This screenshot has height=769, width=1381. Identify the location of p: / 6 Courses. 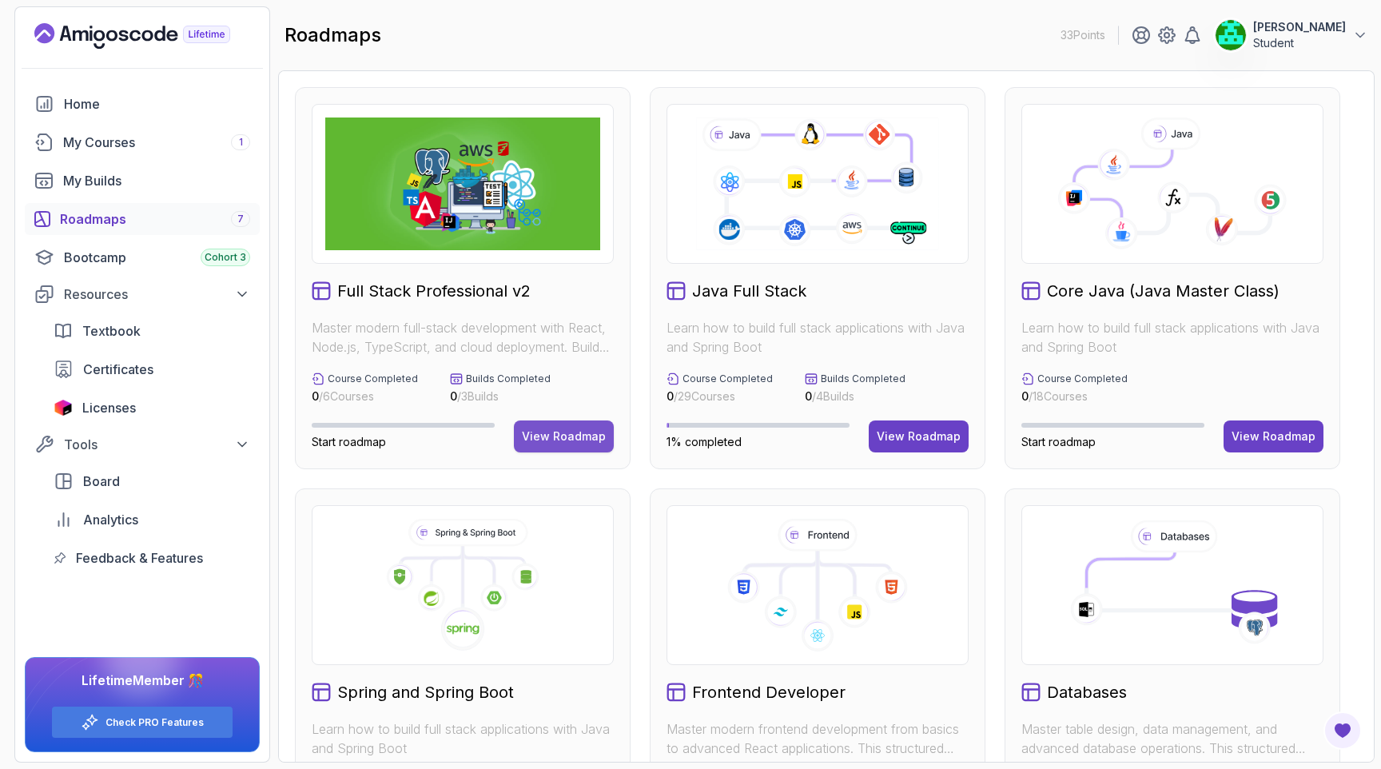
(364, 396).